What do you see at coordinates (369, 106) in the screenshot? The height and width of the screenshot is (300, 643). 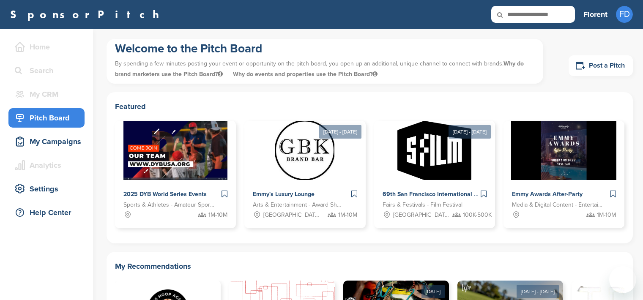 I see `h2: Featured` at bounding box center [369, 106].